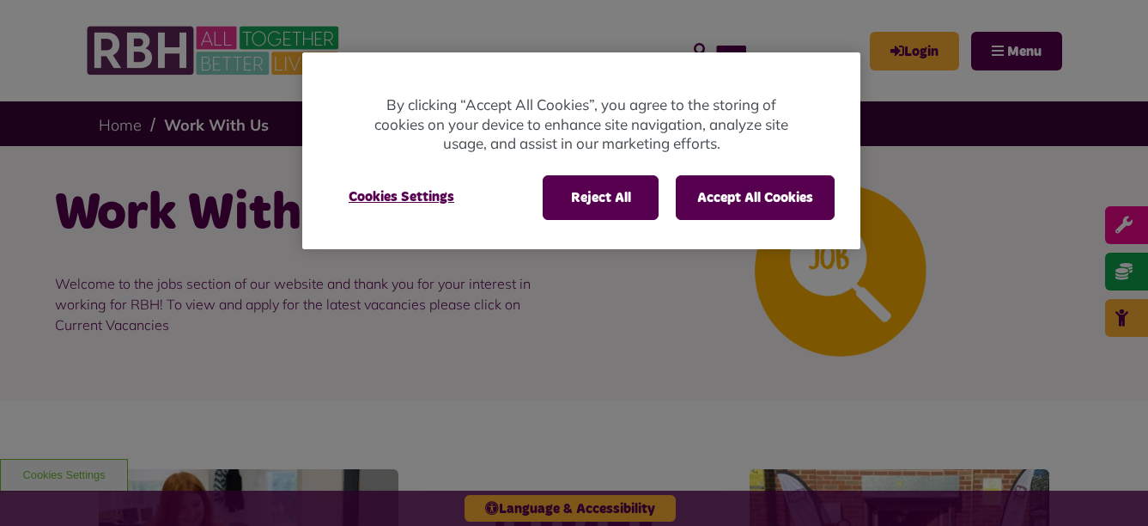  I want to click on button: Cookies Settings, so click(401, 197).